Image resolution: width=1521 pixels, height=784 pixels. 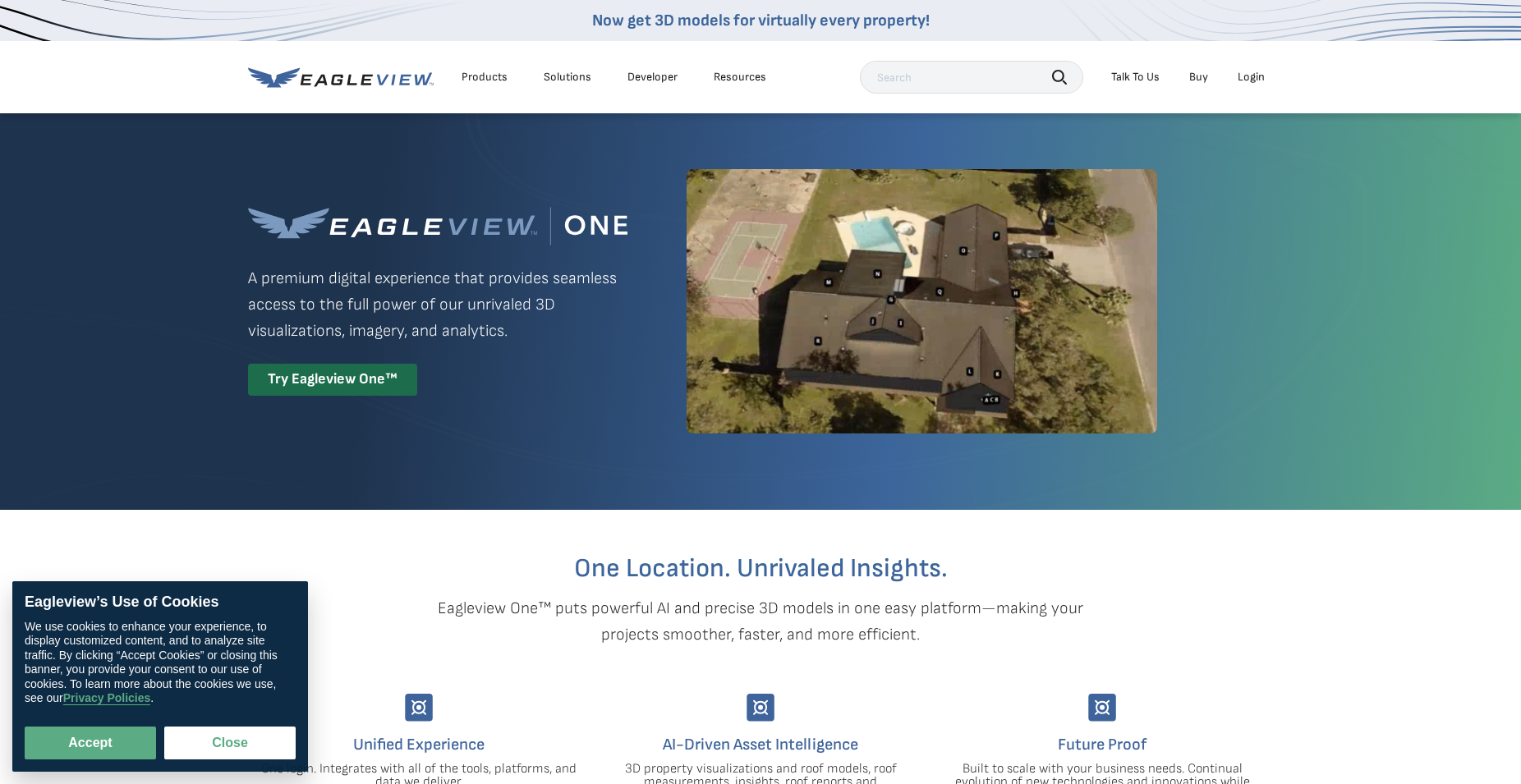 I want to click on a: Buy, so click(x=1198, y=77).